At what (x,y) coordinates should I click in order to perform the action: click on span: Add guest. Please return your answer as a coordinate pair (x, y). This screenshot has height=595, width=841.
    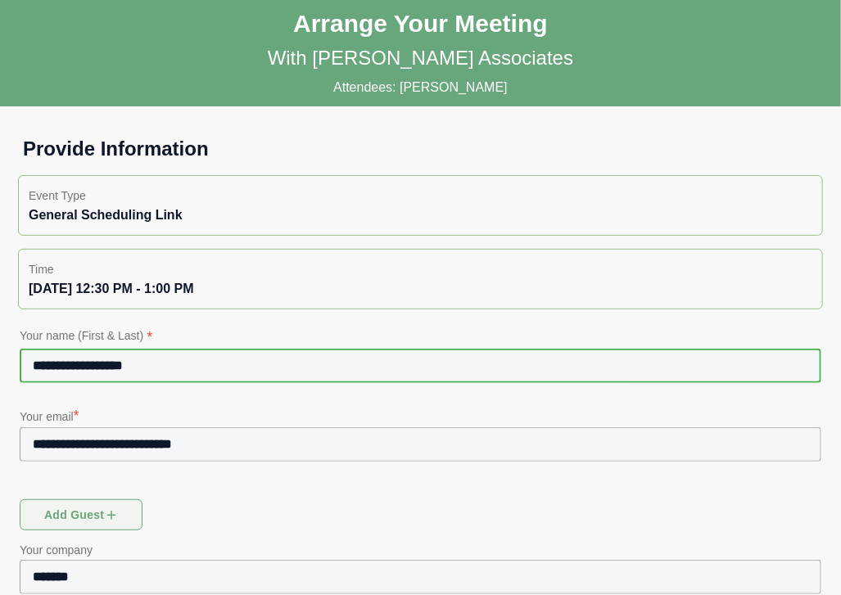
    Looking at the image, I should click on (81, 515).